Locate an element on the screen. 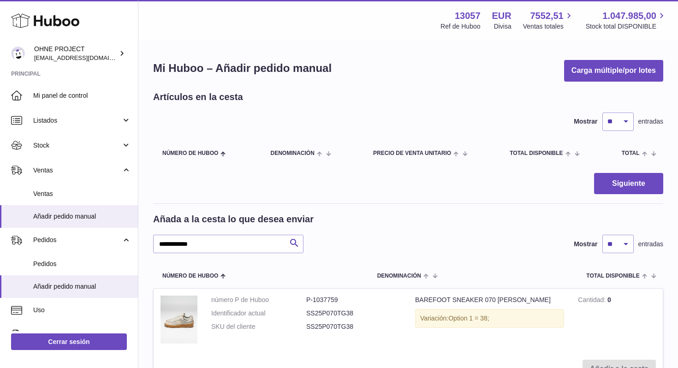  dt: número P de Huboo is located at coordinates (259, 300).